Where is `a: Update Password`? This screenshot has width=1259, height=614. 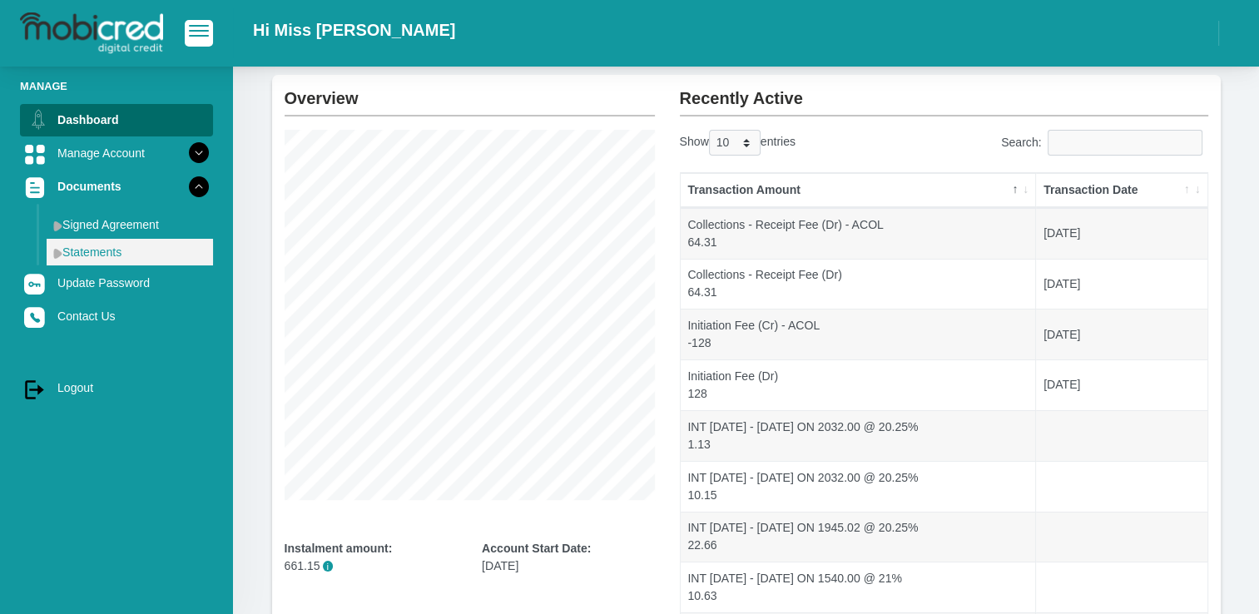 a: Update Password is located at coordinates (117, 283).